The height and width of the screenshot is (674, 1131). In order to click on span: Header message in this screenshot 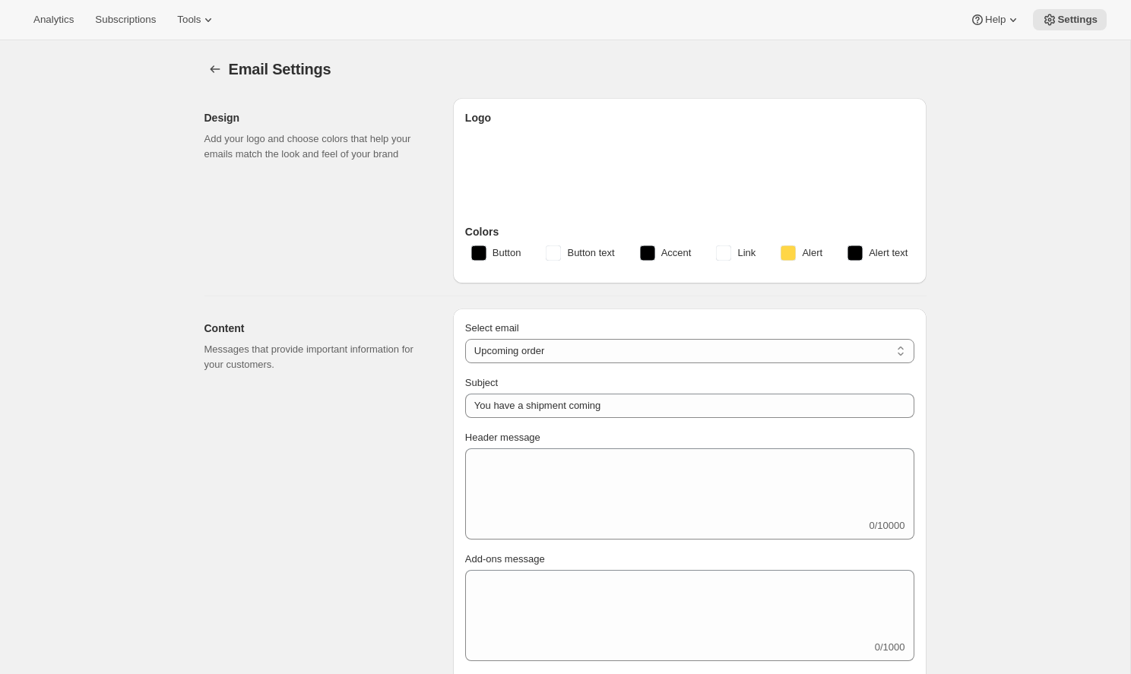, I will do `click(502, 437)`.